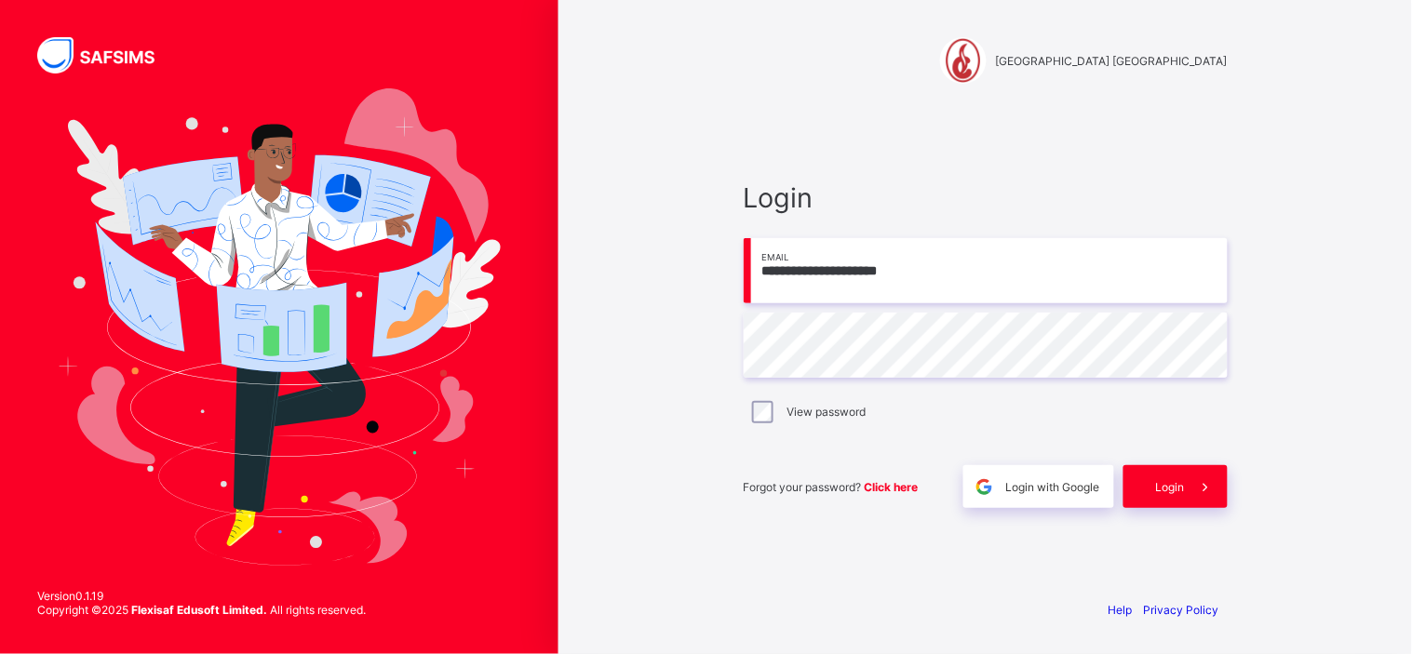  I want to click on a: Privacy Policy, so click(1181, 610).